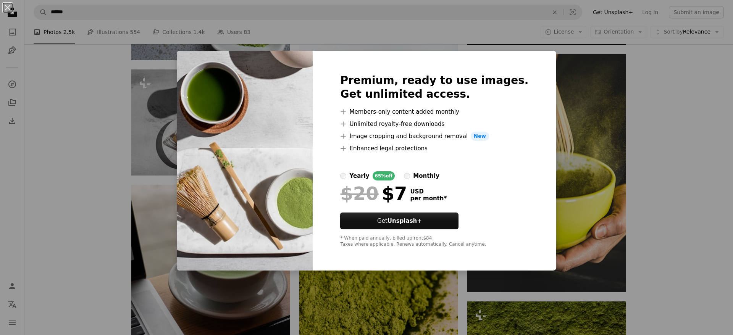 This screenshot has width=733, height=335. What do you see at coordinates (434, 112) in the screenshot?
I see `li: Members-only content added monthly` at bounding box center [434, 112].